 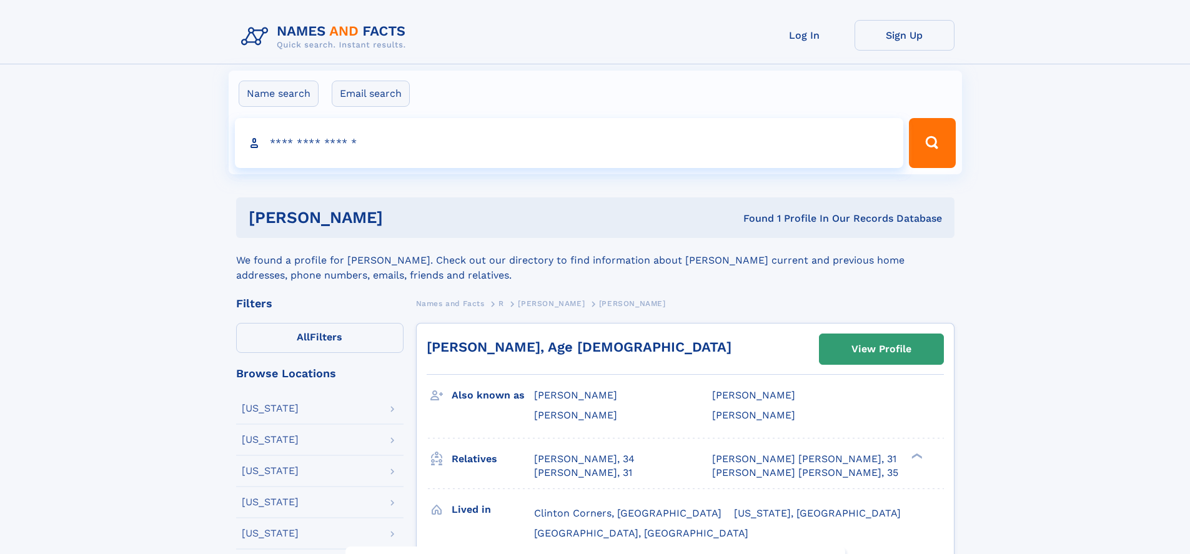 What do you see at coordinates (881, 349) in the screenshot?
I see `div: View Profile` at bounding box center [881, 349].